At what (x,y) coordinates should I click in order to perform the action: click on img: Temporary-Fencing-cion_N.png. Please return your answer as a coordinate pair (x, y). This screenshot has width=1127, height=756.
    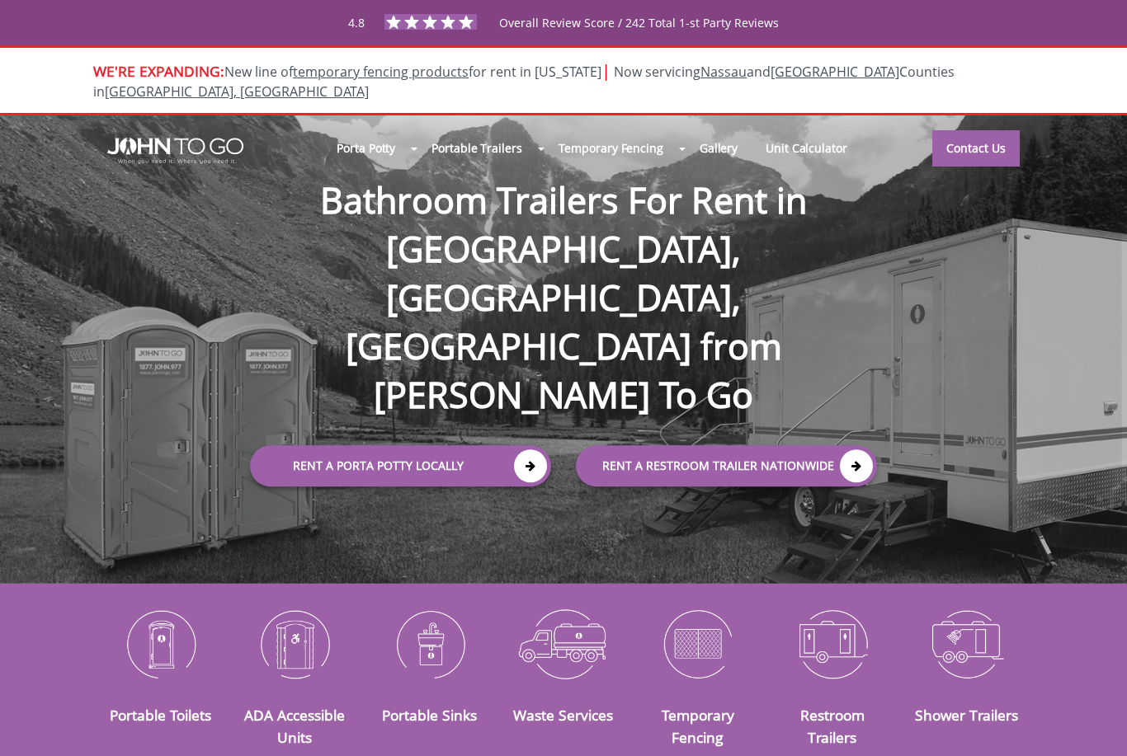
    Looking at the image, I should click on (697, 644).